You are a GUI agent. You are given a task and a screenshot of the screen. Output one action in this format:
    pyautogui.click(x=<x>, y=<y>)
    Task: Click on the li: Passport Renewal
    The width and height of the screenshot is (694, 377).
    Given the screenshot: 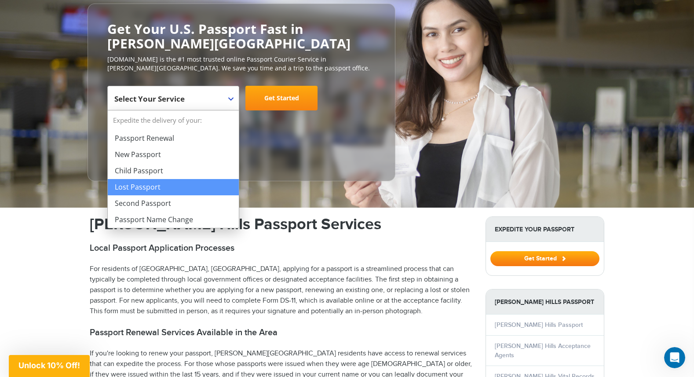 What is the action you would take?
    pyautogui.click(x=173, y=138)
    